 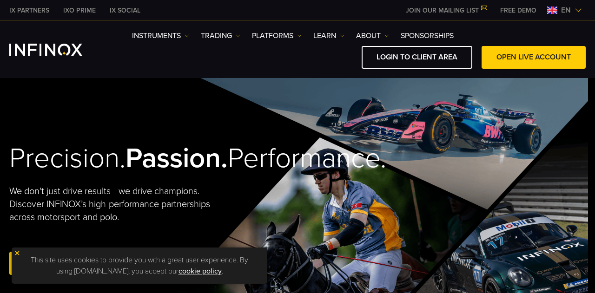 I want to click on img: yellow close icon, so click(x=17, y=253).